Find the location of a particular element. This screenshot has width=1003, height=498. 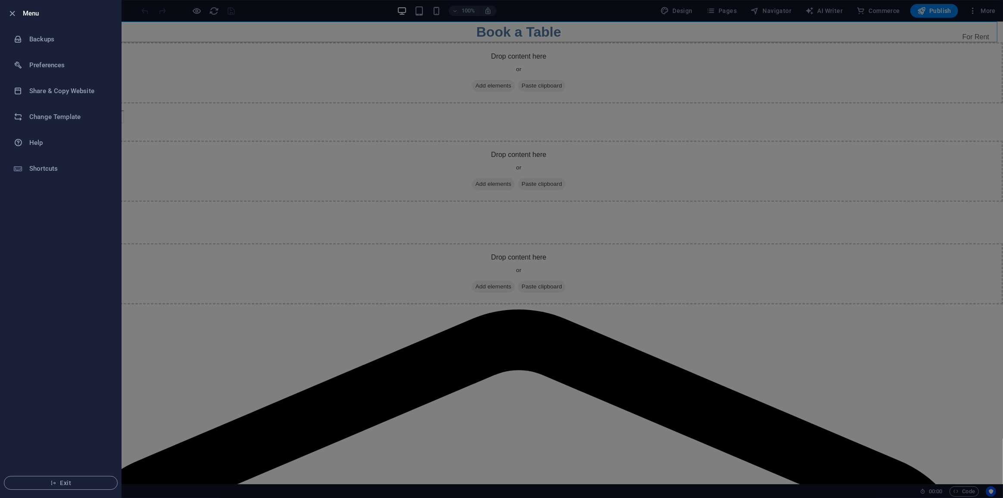

button: Exit is located at coordinates (61, 483).